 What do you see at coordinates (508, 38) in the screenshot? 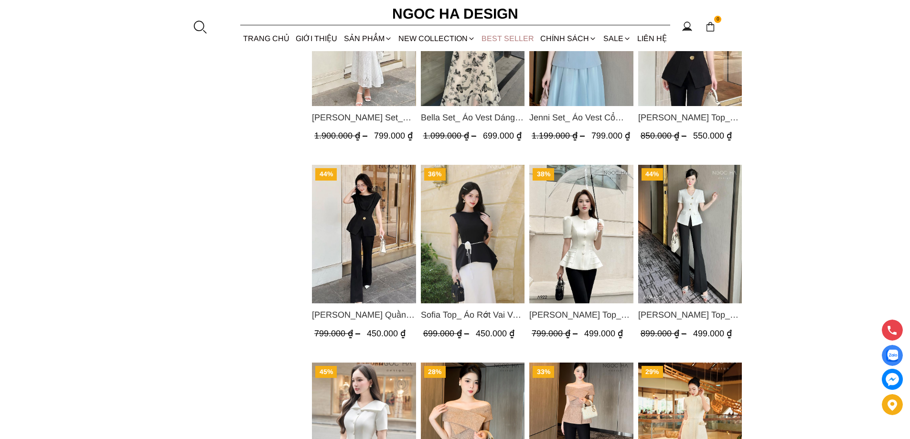
I see `a: BEST SELLER` at bounding box center [508, 38].